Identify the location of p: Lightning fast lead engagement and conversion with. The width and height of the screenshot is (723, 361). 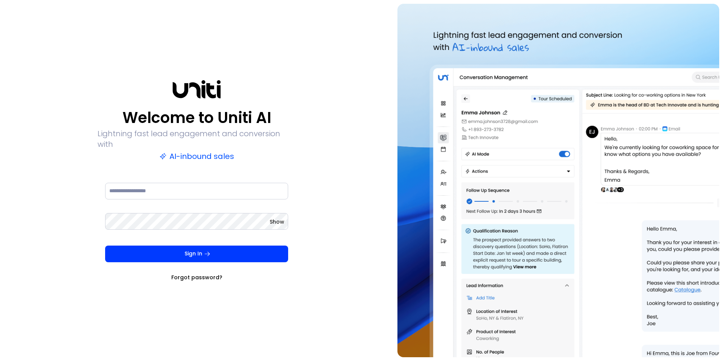
(197, 139).